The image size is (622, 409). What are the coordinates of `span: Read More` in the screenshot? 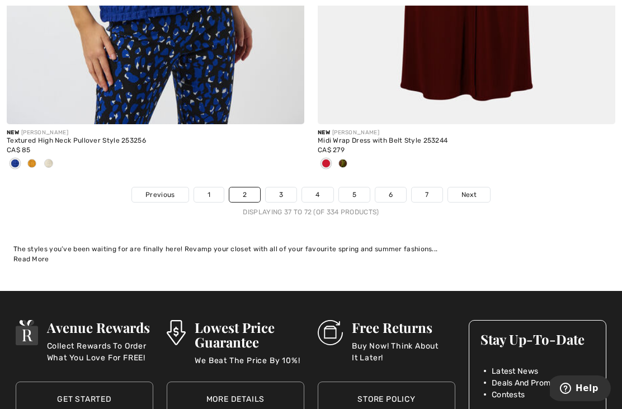 It's located at (31, 259).